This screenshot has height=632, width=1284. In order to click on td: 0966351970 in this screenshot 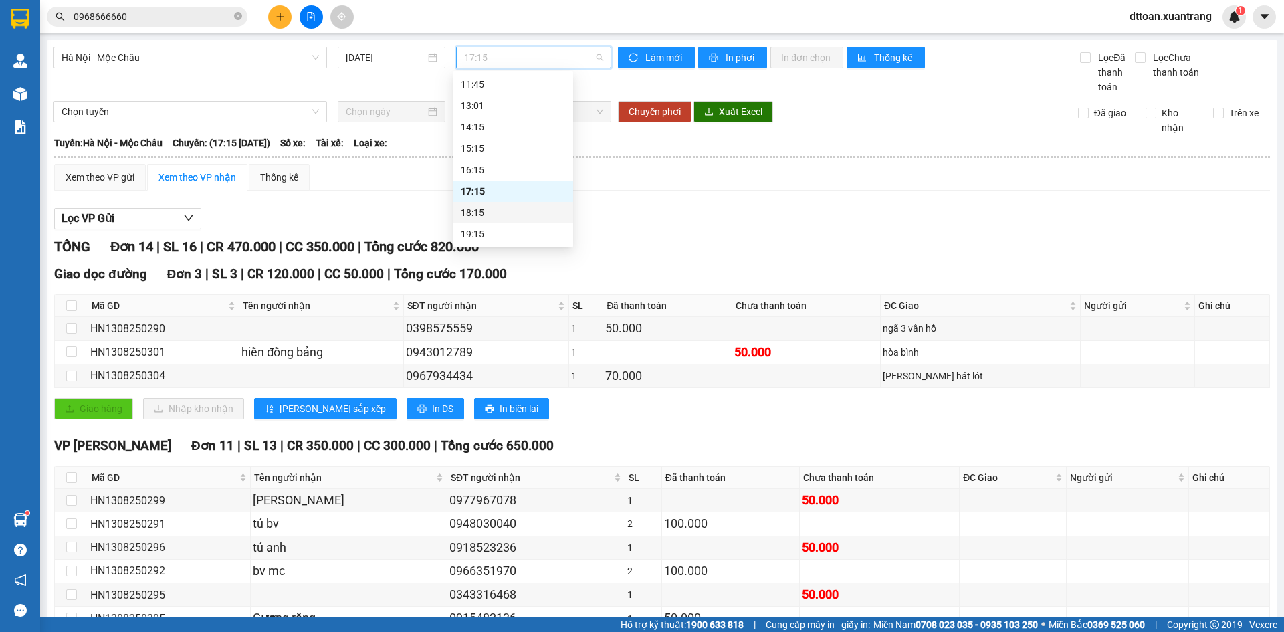, I will do `click(536, 571)`.